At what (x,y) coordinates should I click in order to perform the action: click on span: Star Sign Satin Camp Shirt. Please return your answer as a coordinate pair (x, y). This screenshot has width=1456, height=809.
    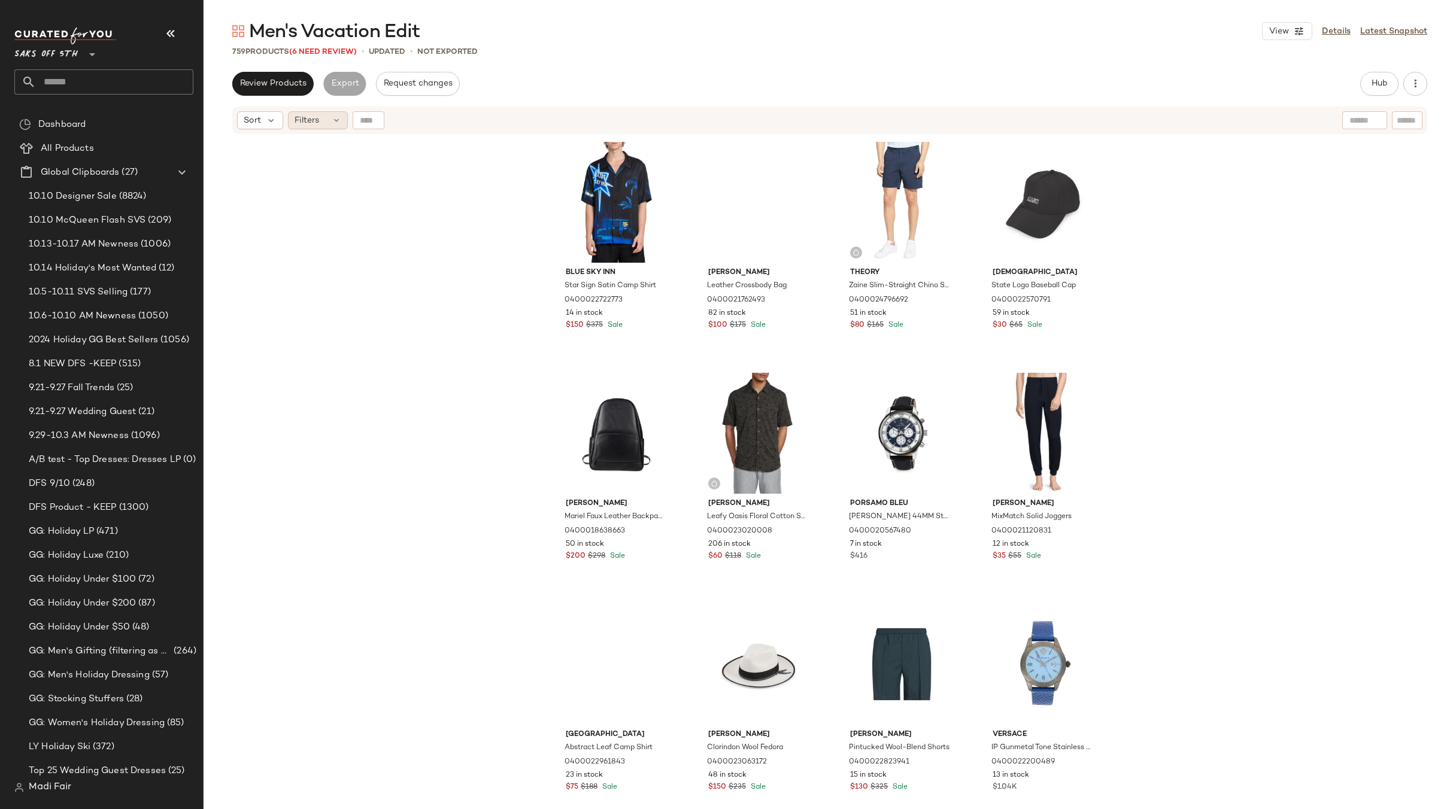
    Looking at the image, I should click on (610, 286).